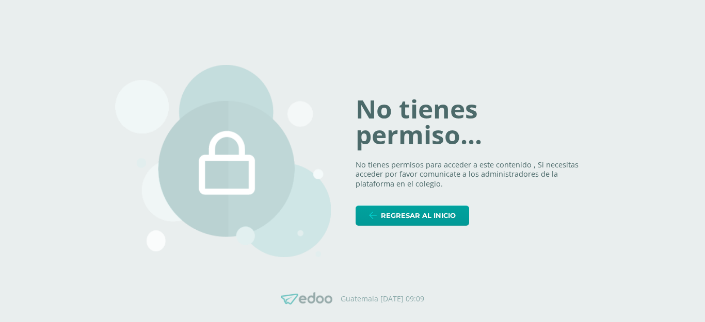 The width and height of the screenshot is (705, 322). I want to click on a: Regresar al inicio, so click(412, 216).